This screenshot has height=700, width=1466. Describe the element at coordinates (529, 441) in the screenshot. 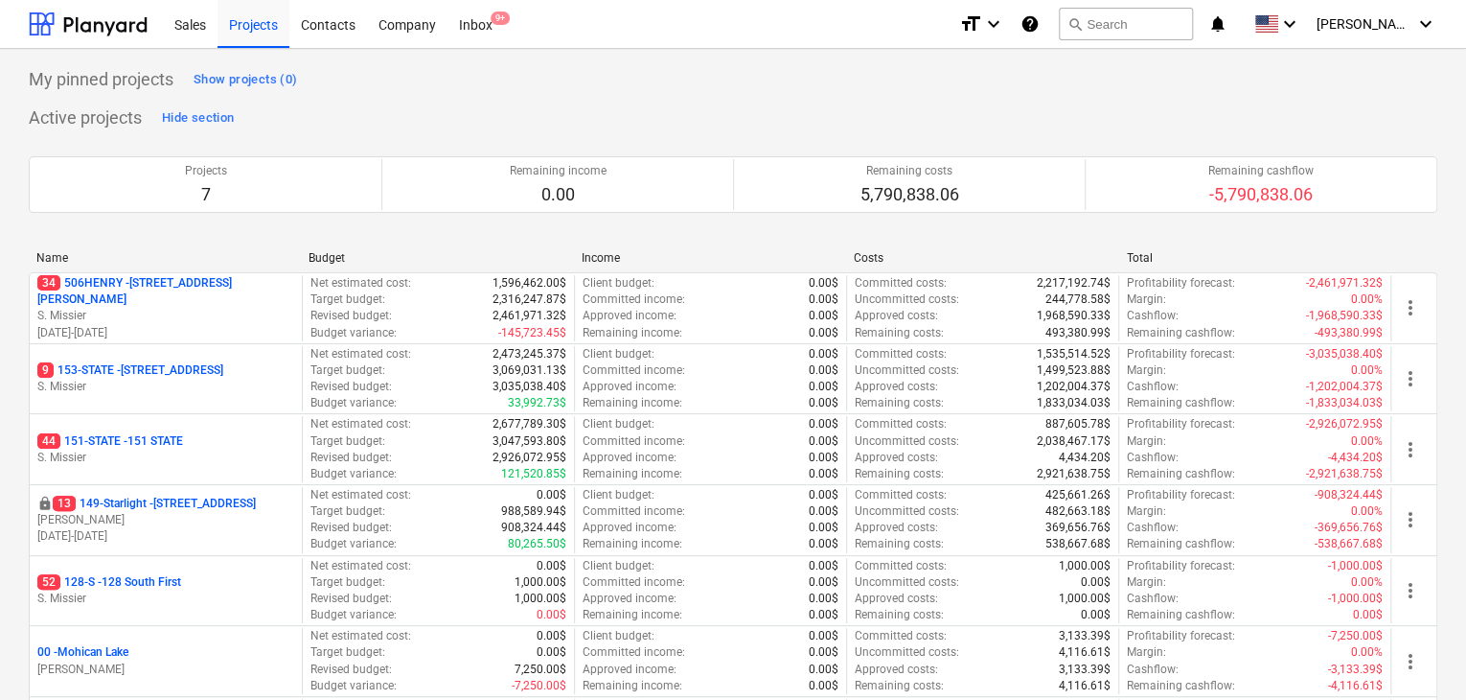

I see `p: 3,047,593.80$` at that location.